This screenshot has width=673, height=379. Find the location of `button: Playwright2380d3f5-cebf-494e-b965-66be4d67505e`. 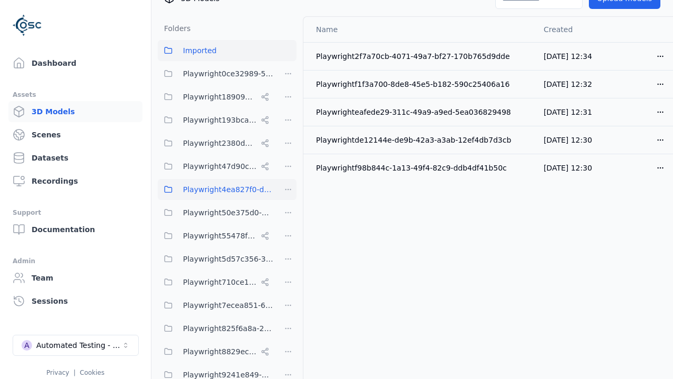

button: Playwright2380d3f5-cebf-494e-b965-66be4d67505e is located at coordinates (216, 143).